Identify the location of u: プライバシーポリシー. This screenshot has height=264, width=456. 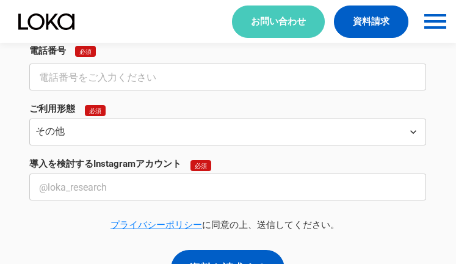
(156, 225).